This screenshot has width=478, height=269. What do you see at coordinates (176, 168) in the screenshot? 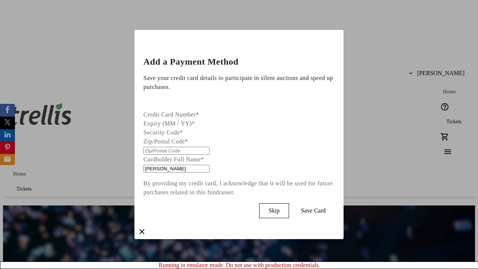
I see `input: Card Holder Name` at bounding box center [176, 168].